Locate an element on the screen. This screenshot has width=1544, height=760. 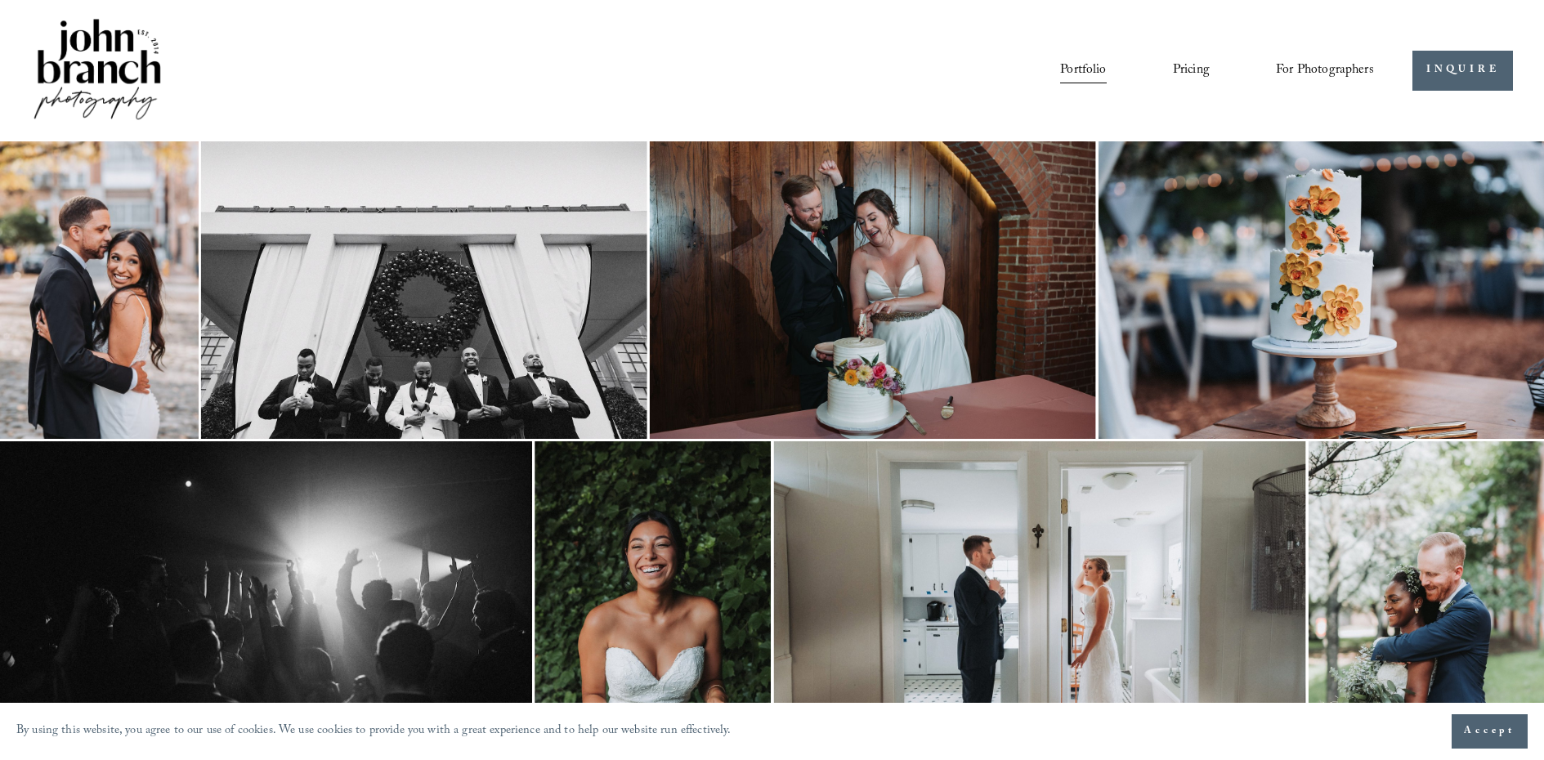
img: John Branch IV Photography is located at coordinates (97, 70).